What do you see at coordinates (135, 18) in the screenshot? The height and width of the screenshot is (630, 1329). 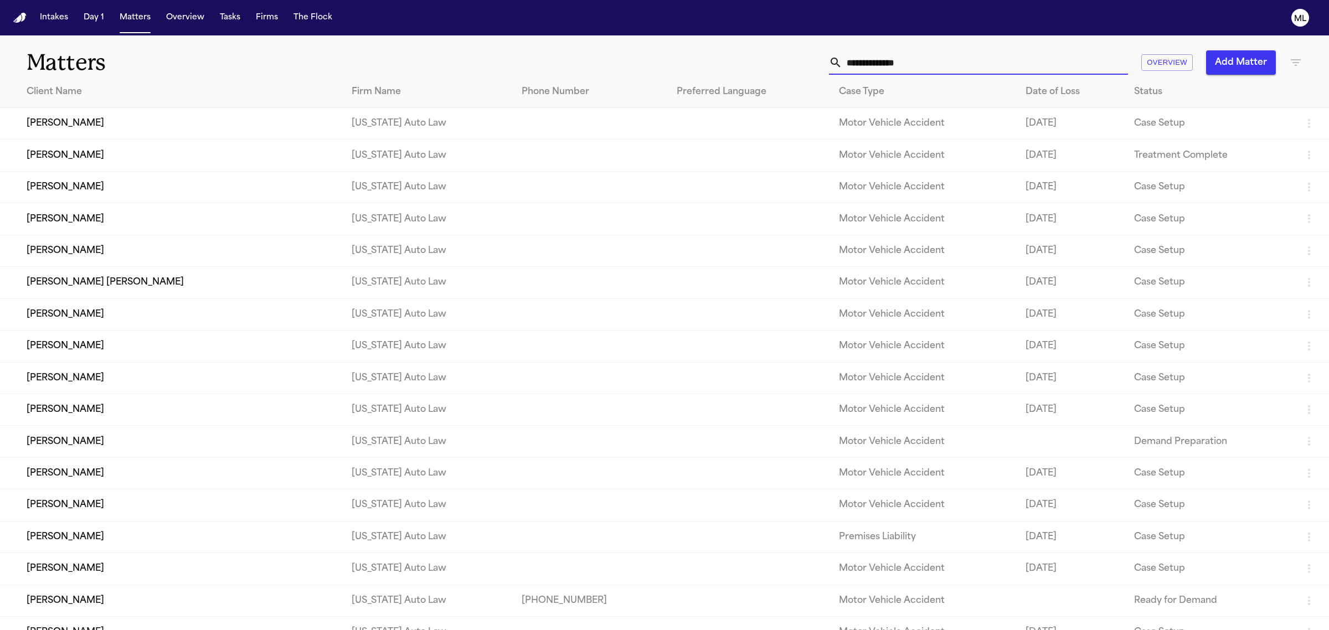 I see `button: Matters` at bounding box center [135, 18].